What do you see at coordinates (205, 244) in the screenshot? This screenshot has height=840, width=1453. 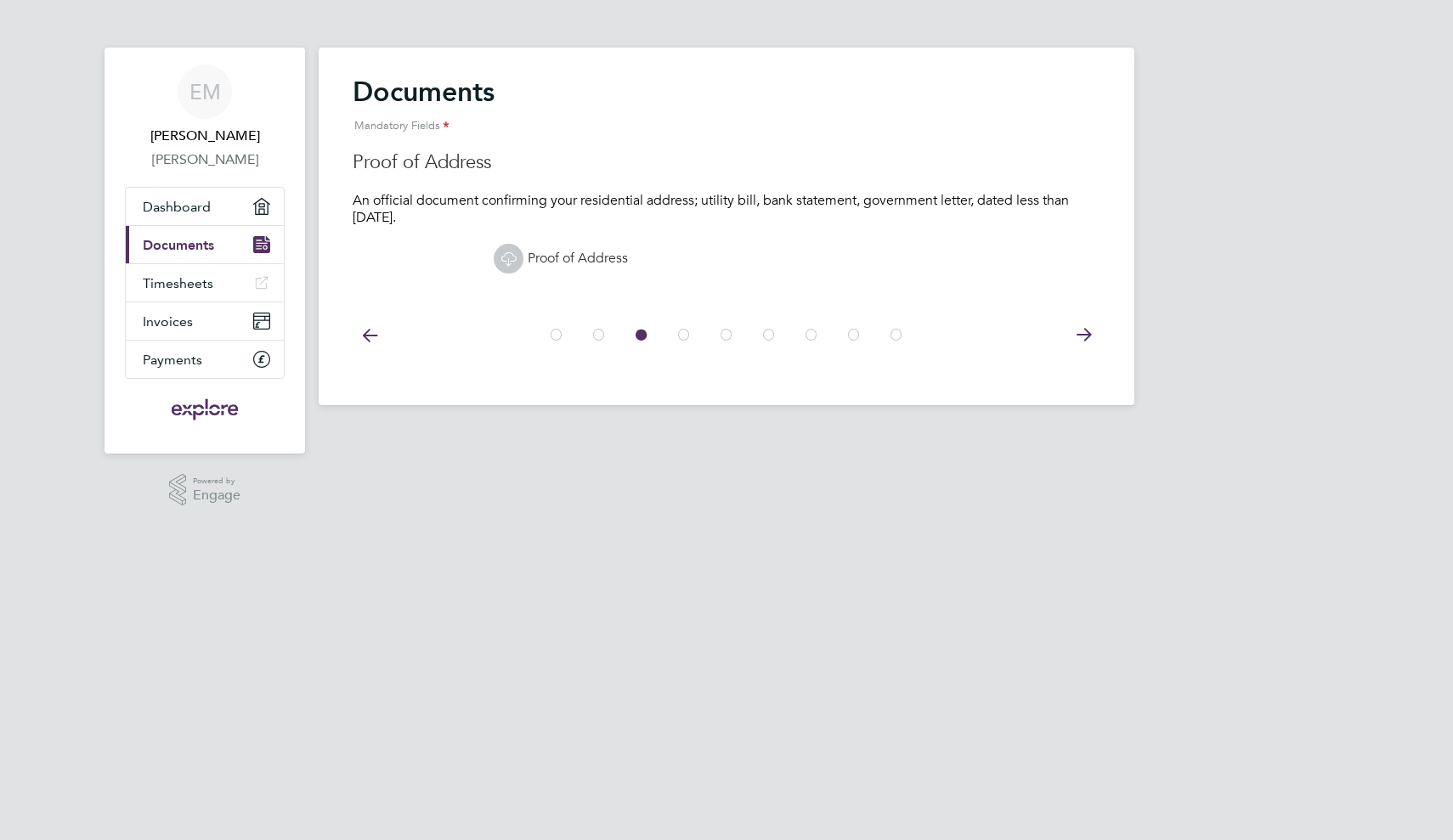 I see `a: Documents` at bounding box center [205, 244].